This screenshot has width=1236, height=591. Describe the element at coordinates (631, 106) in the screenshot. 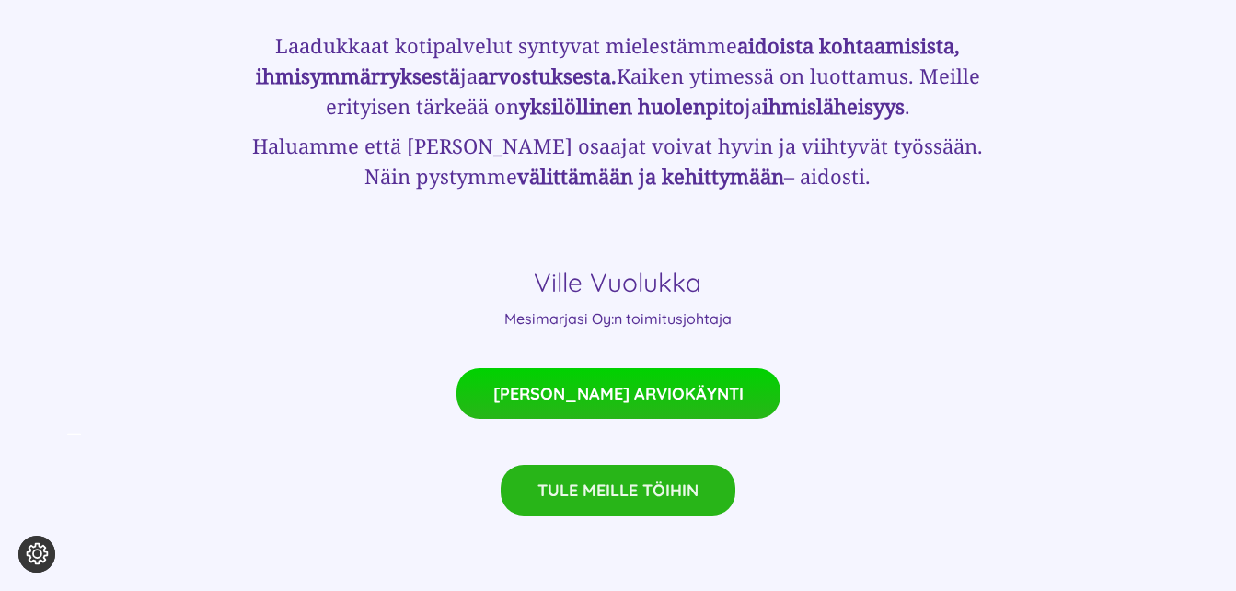

I see `strong: yksilöllinen huolen­pito` at that location.